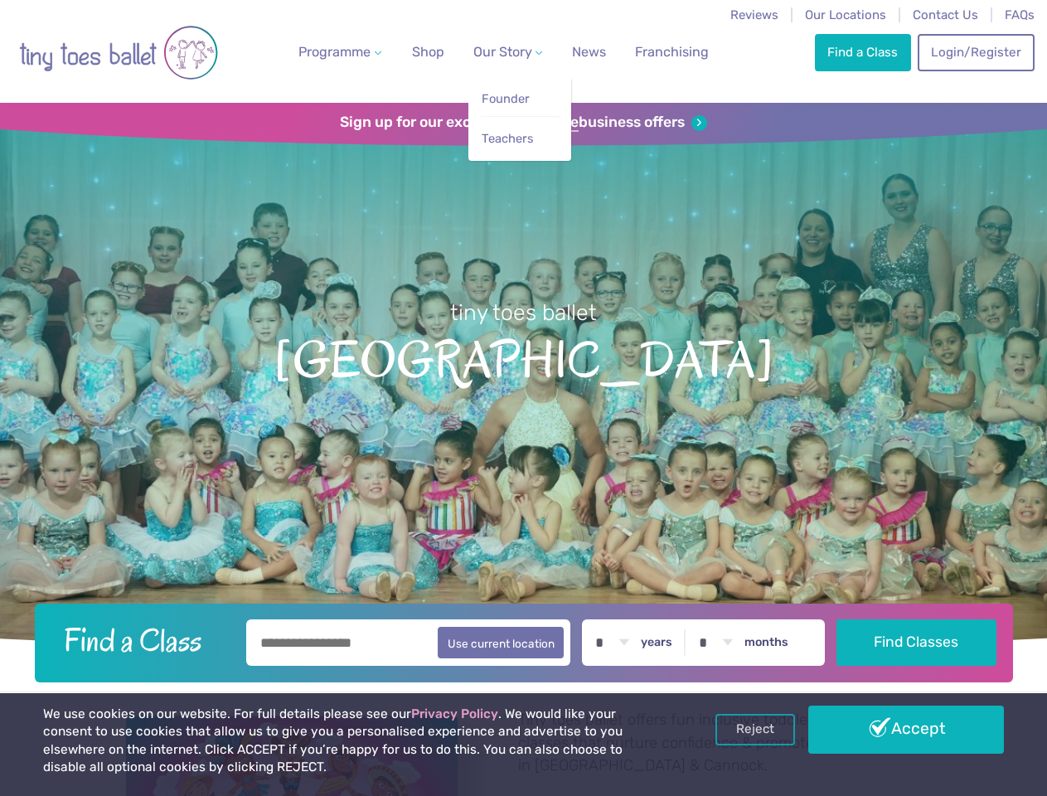 The width and height of the screenshot is (1047, 796). Describe the element at coordinates (520, 99) in the screenshot. I see `a: Founder` at that location.